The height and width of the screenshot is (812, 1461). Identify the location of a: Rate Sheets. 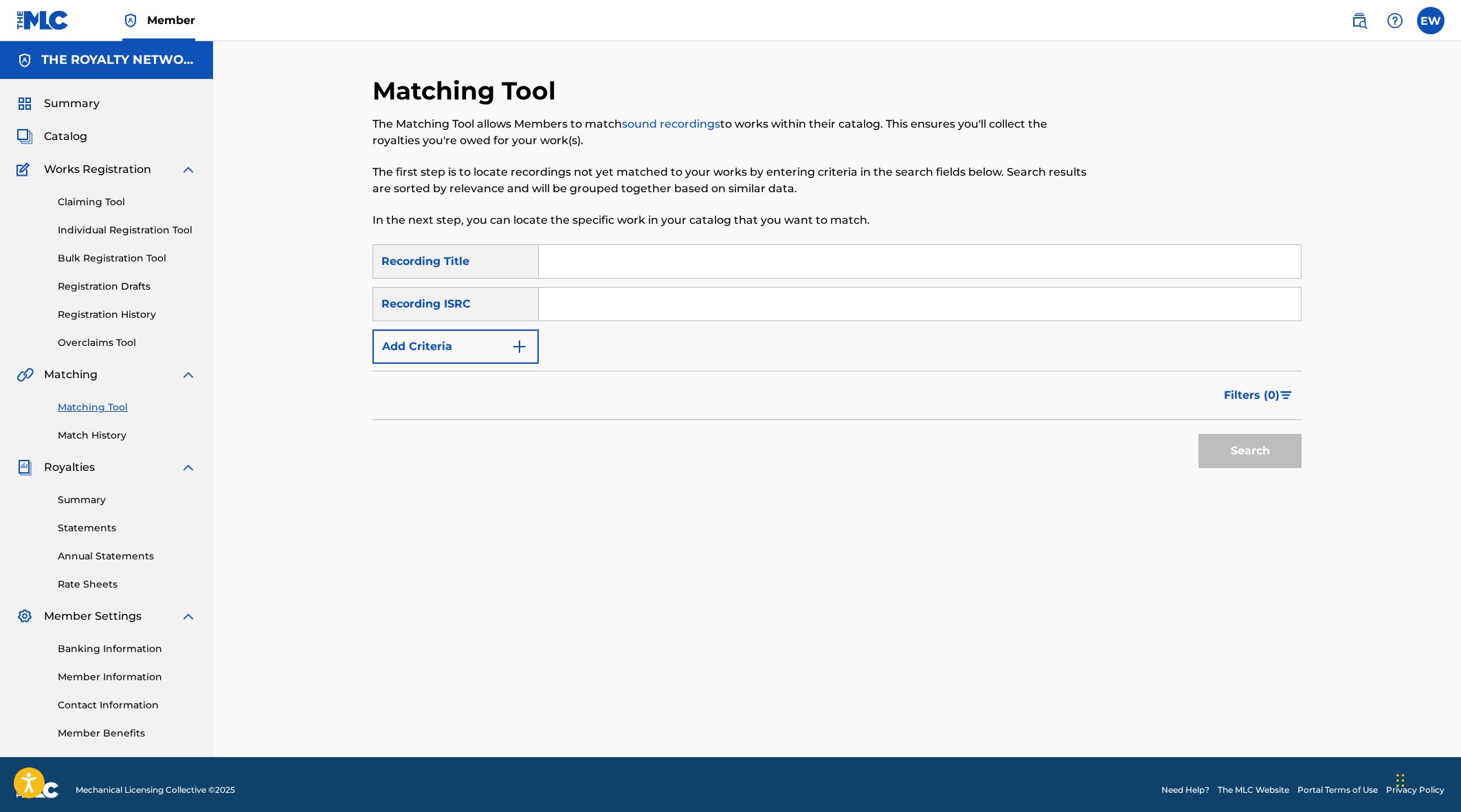
(127, 584).